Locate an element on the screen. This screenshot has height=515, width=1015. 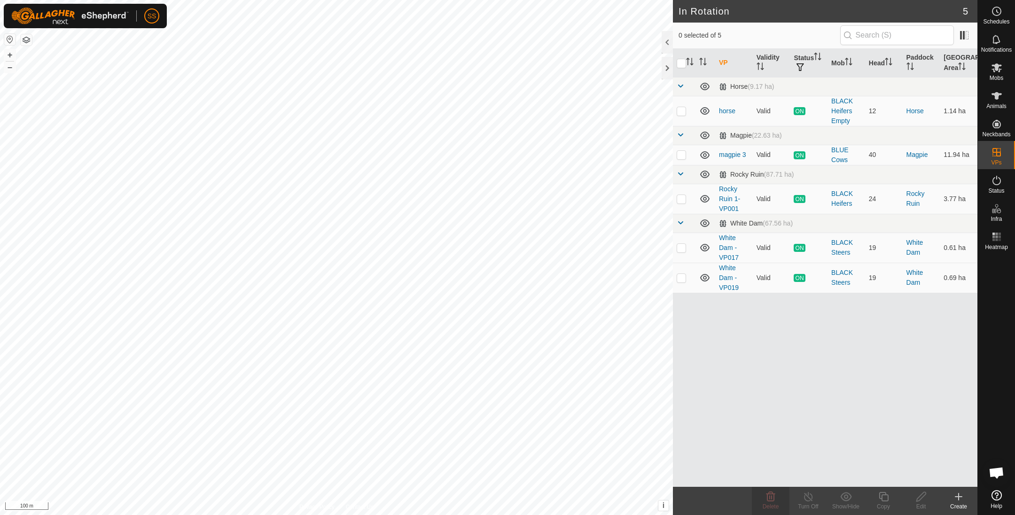
a: Magpie is located at coordinates (917, 155).